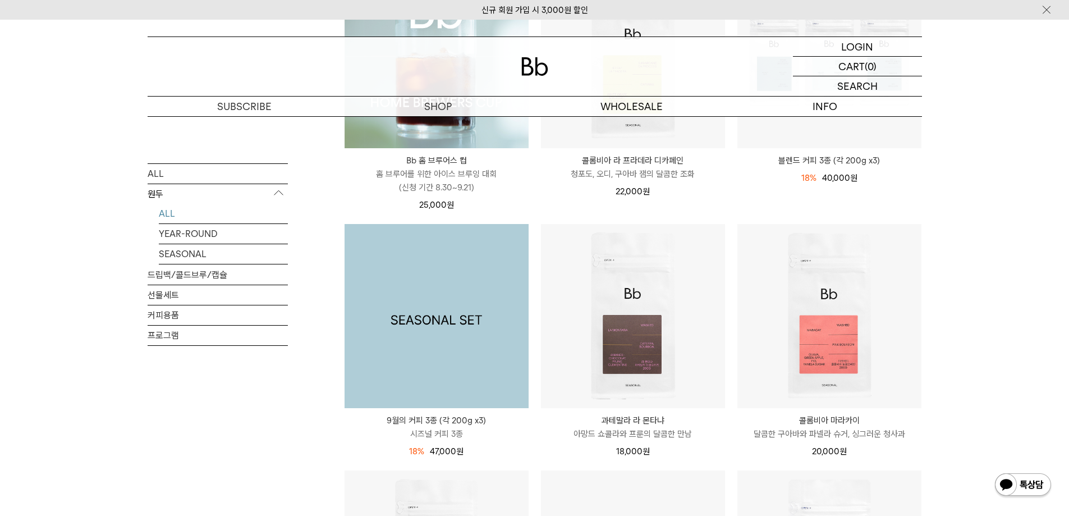 Image resolution: width=1069 pixels, height=516 pixels. I want to click on a: 콜롬비아 마라카이 달콤한 구아바와 파넬라 슈거, 싱그러운 청사과, so click(830, 427).